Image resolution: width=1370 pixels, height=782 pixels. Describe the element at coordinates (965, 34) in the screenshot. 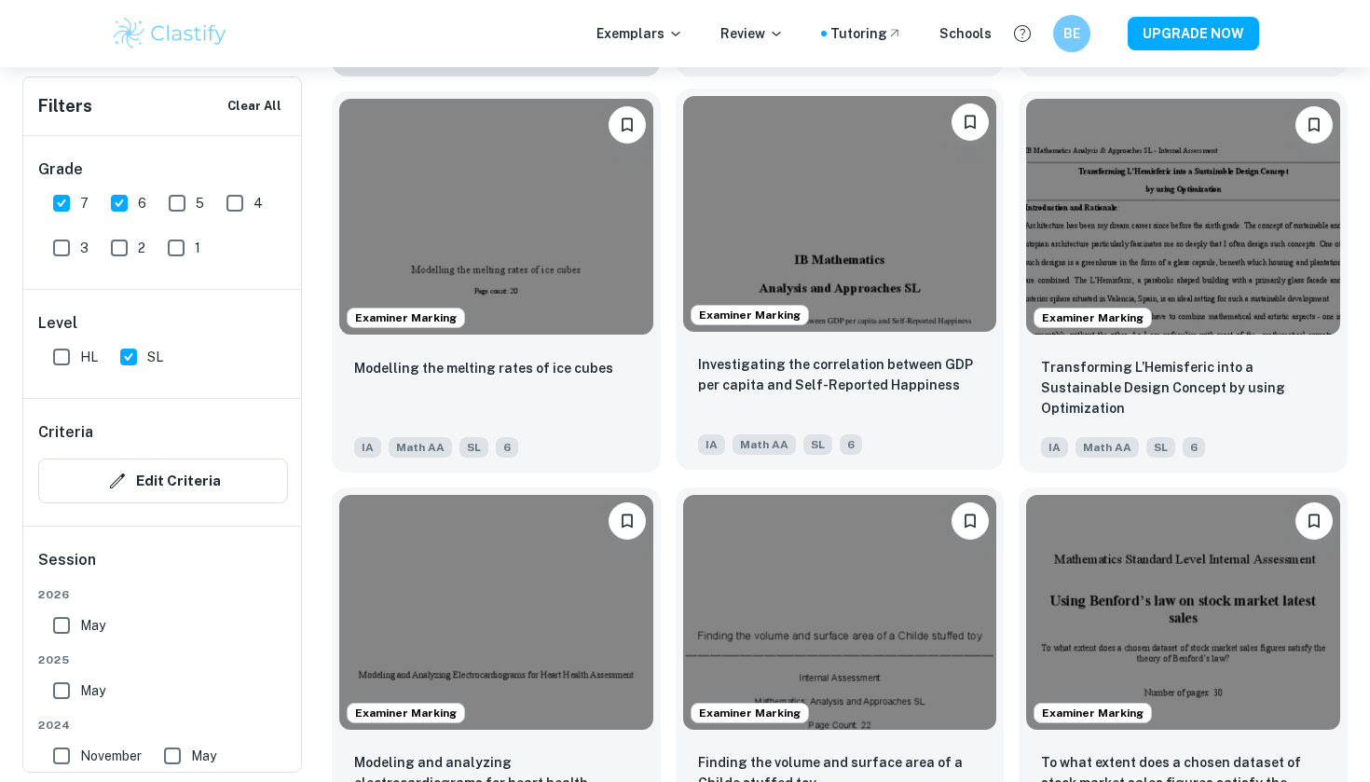

I see `div: Schools` at that location.